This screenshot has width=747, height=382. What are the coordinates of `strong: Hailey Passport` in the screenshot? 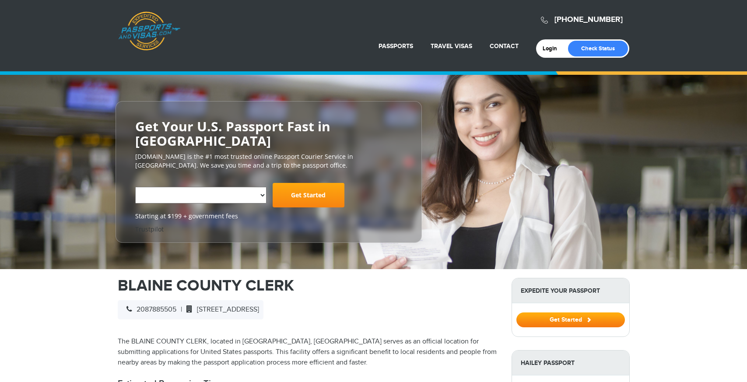 It's located at (570, 363).